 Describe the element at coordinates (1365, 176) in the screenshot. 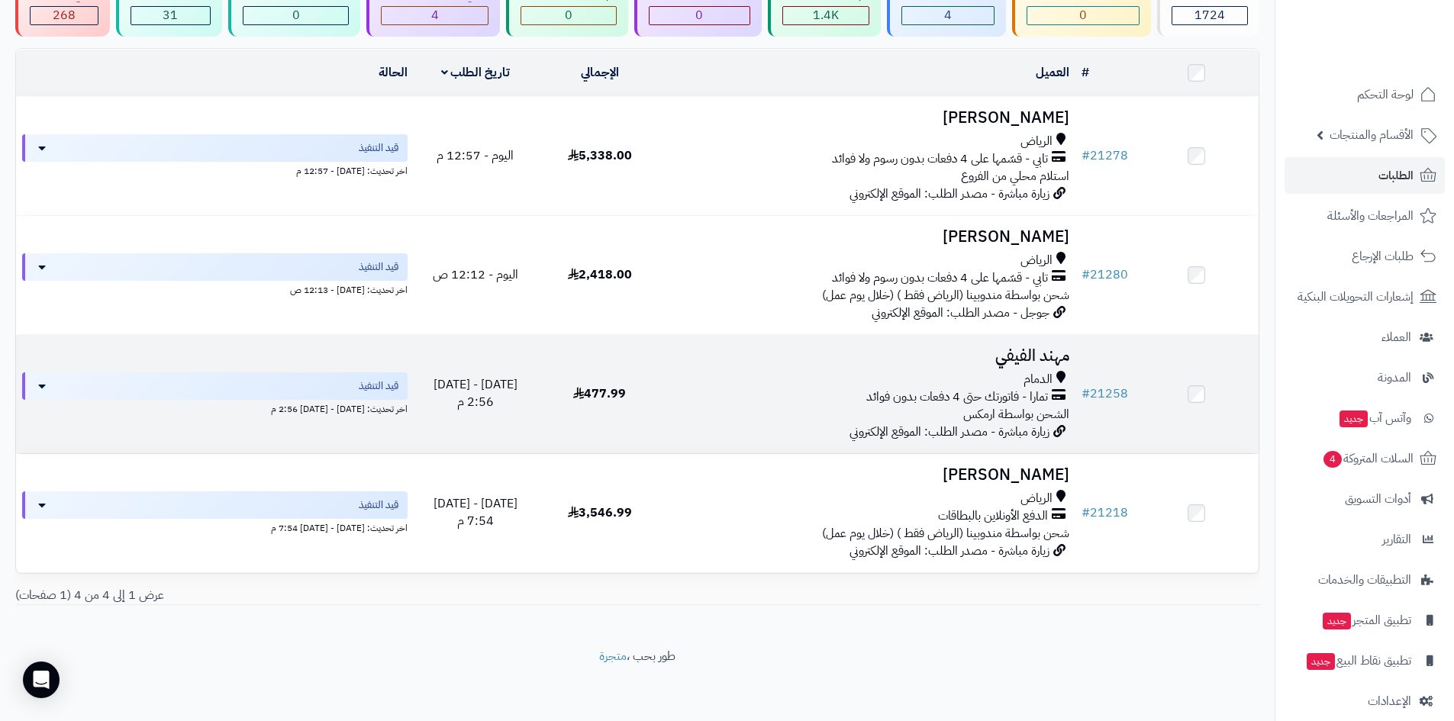

I see `a: الطلبات` at that location.